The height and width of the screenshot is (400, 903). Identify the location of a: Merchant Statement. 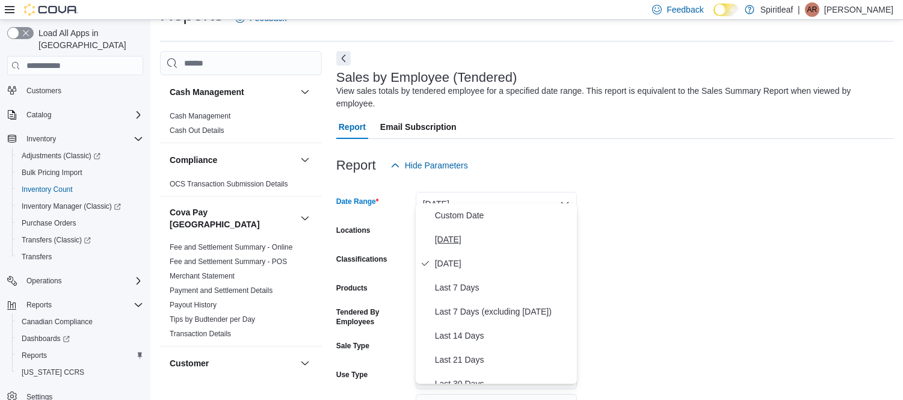
(202, 276).